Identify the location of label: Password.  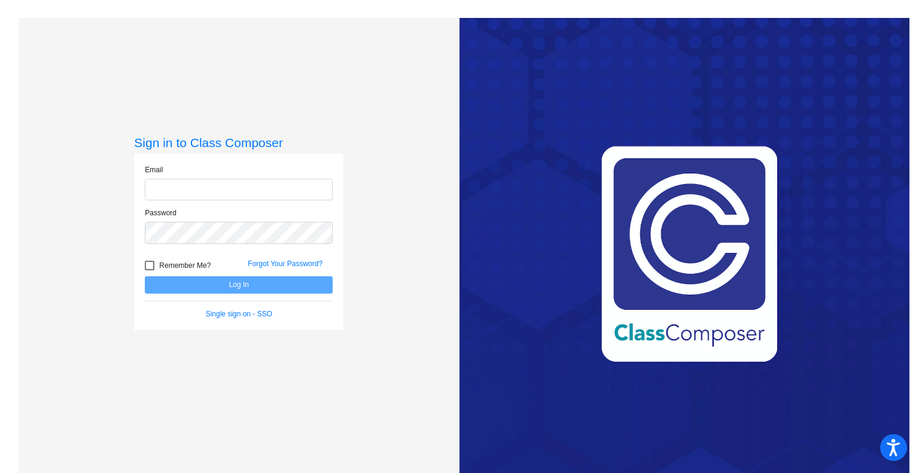
(160, 213).